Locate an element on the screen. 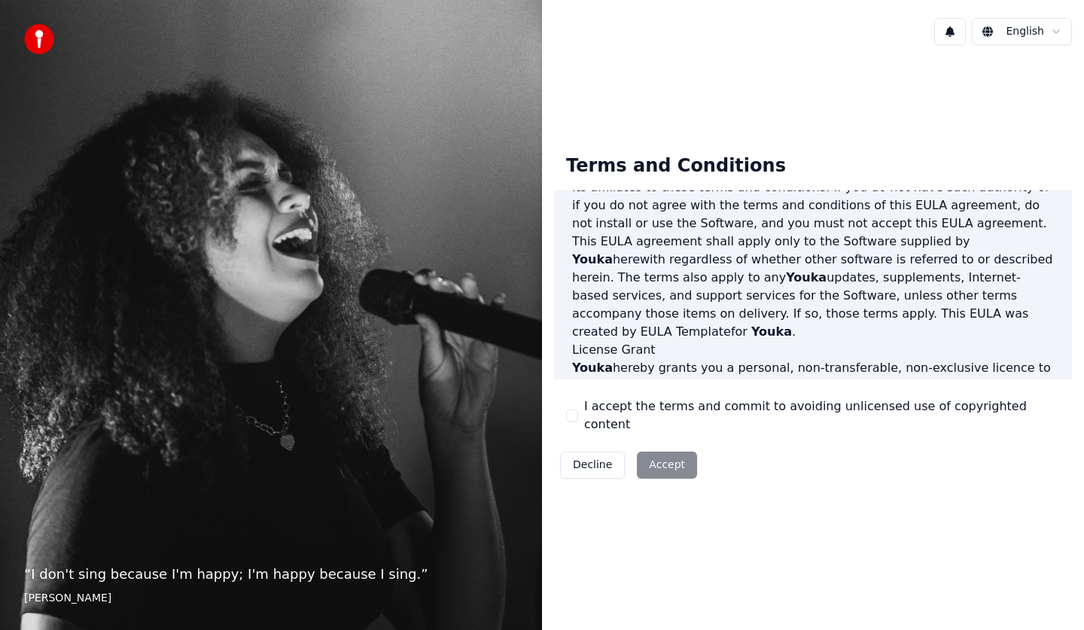  p: “ I don't sing because I'm happy; I'm happy because I sing. ” is located at coordinates (271, 575).